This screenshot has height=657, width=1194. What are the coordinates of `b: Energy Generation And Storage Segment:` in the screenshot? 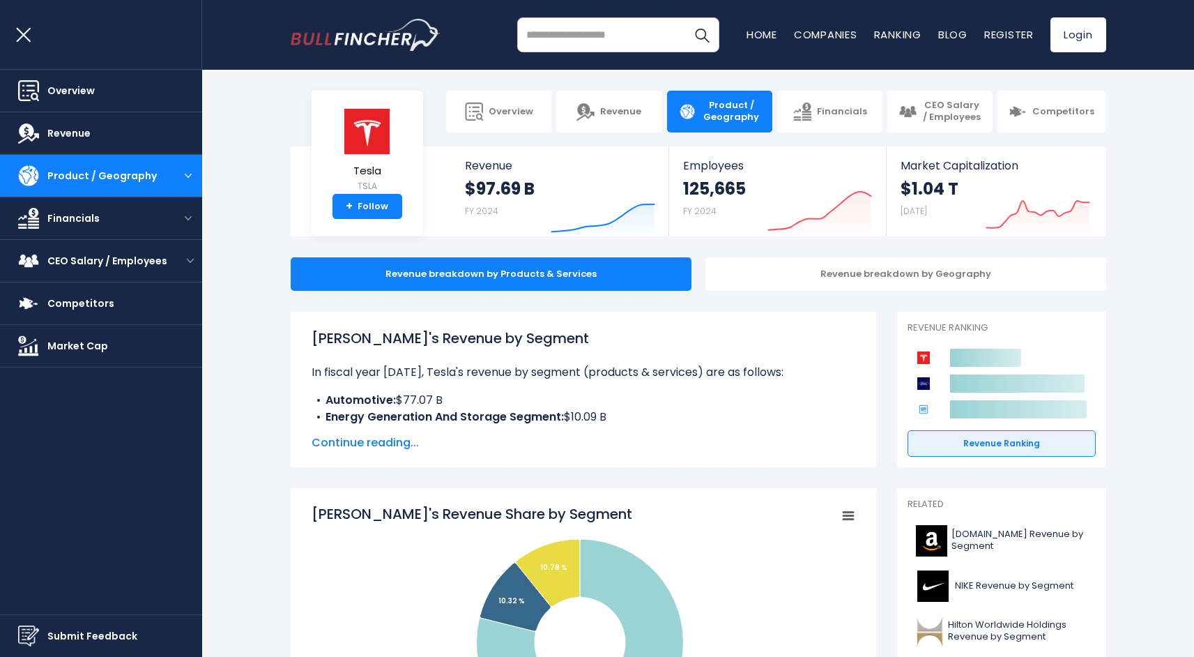 It's located at (445, 416).